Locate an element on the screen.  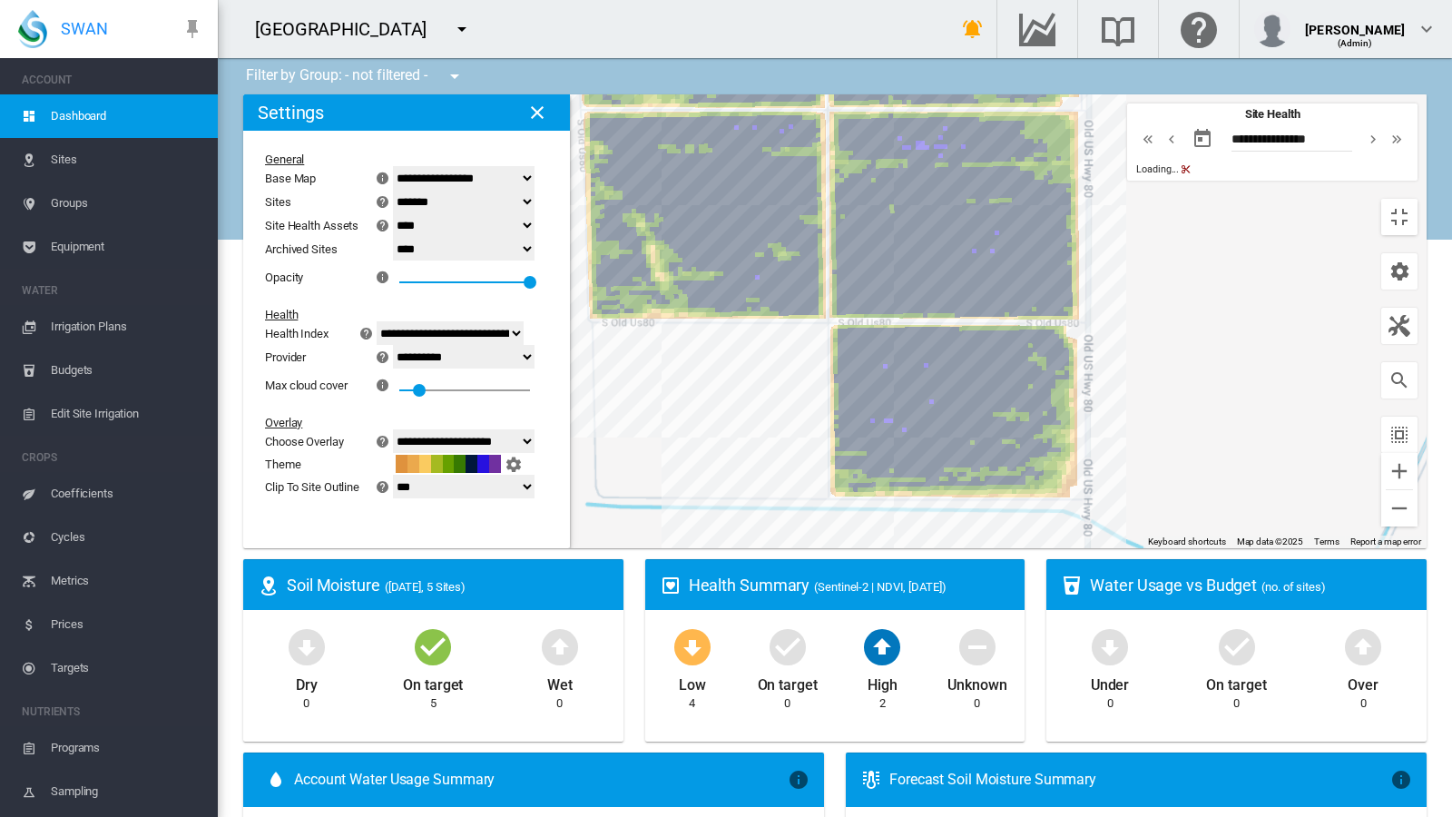
span: WATER is located at coordinates (113, 290).